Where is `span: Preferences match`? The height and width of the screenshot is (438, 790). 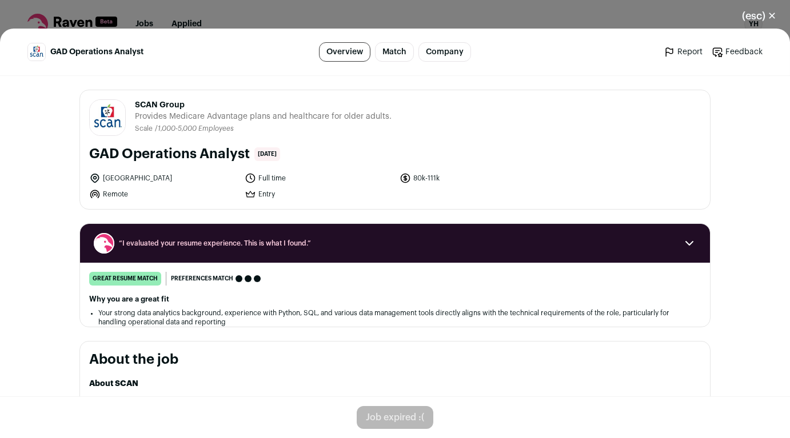 span: Preferences match is located at coordinates (202, 279).